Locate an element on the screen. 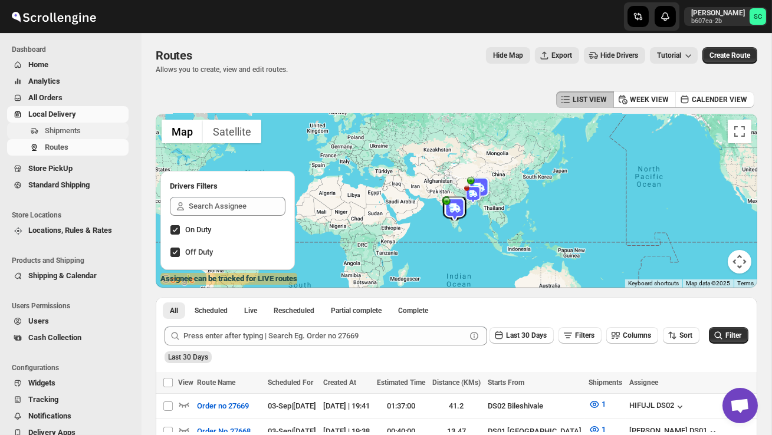  button: Locations, Rules & Rates is located at coordinates (68, 231).